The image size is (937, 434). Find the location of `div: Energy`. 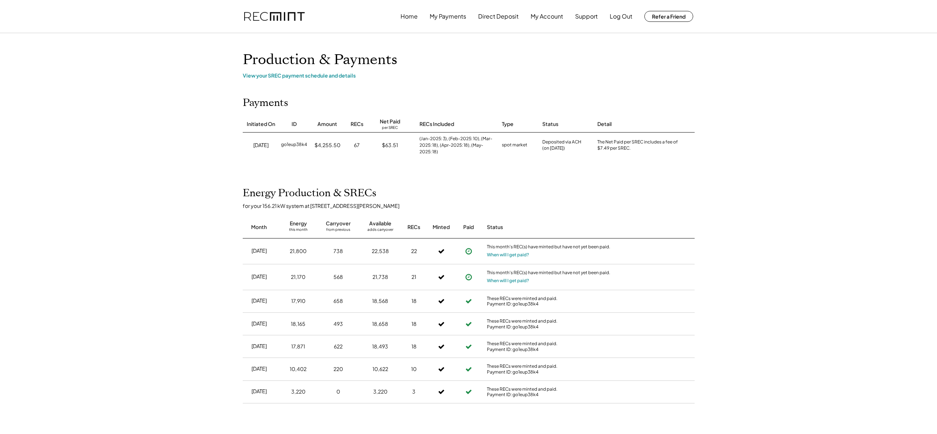

div: Energy is located at coordinates (298, 224).